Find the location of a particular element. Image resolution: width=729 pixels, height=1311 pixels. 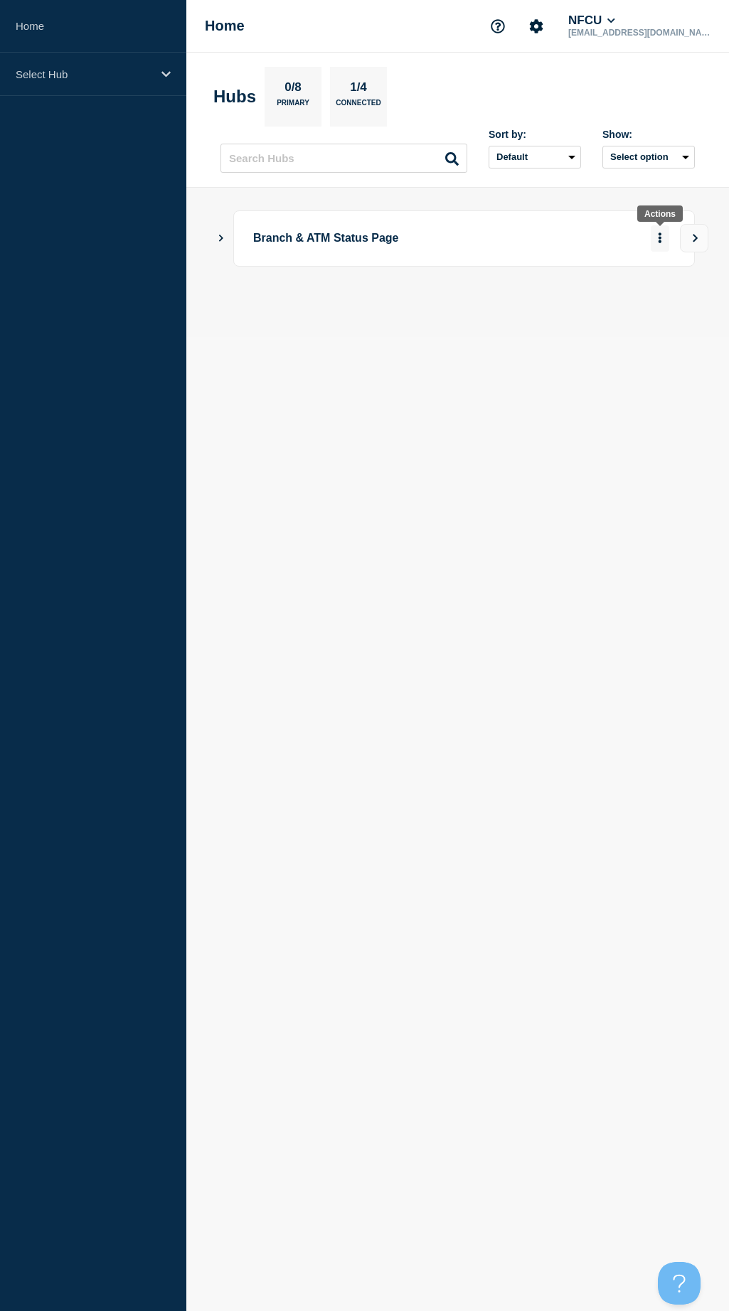

h1: Home is located at coordinates (225, 26).